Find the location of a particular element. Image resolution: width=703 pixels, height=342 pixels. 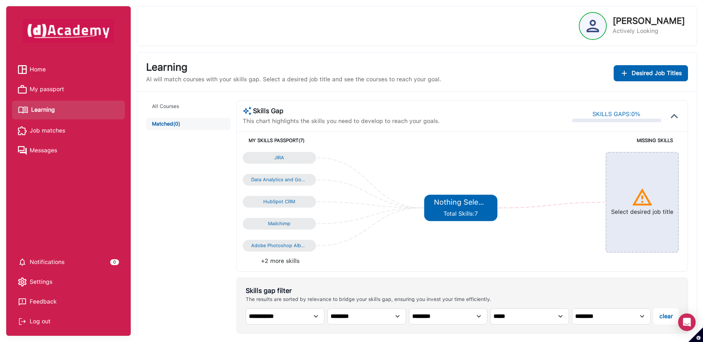

button: Matched(0) is located at coordinates (188, 124).